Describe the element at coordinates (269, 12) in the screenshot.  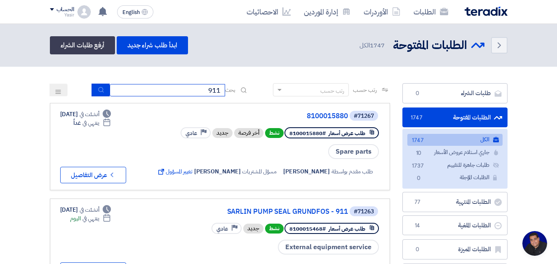
I see `a: الاحصائيات` at that location.